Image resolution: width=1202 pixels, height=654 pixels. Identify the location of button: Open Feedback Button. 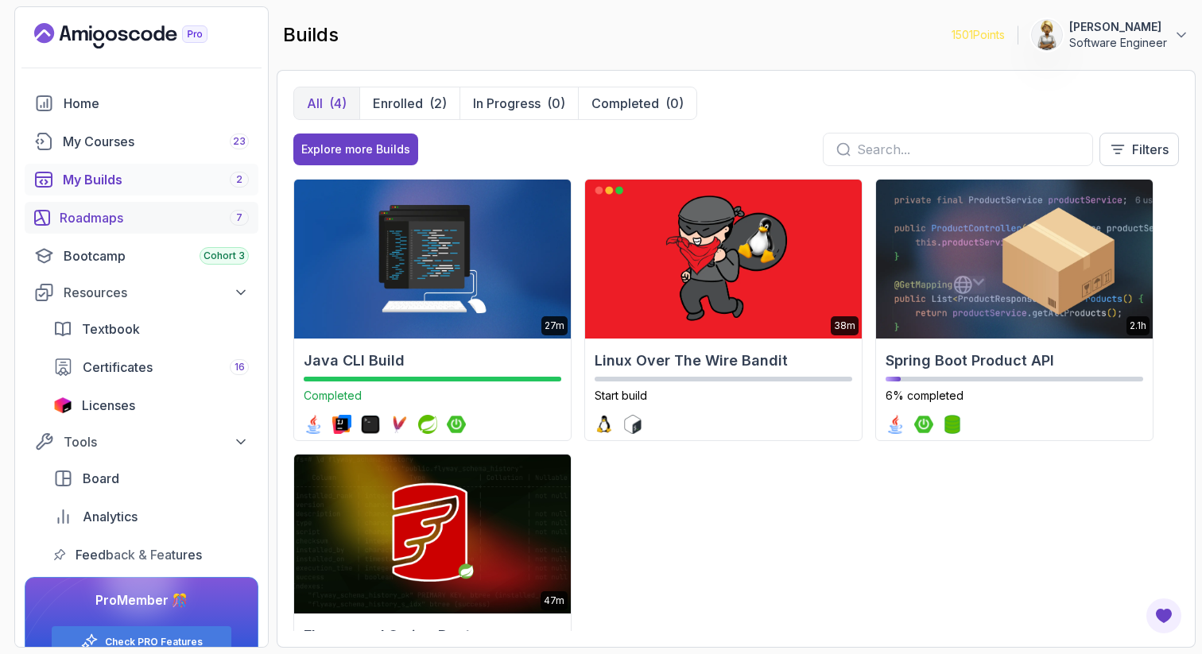
(1164, 616).